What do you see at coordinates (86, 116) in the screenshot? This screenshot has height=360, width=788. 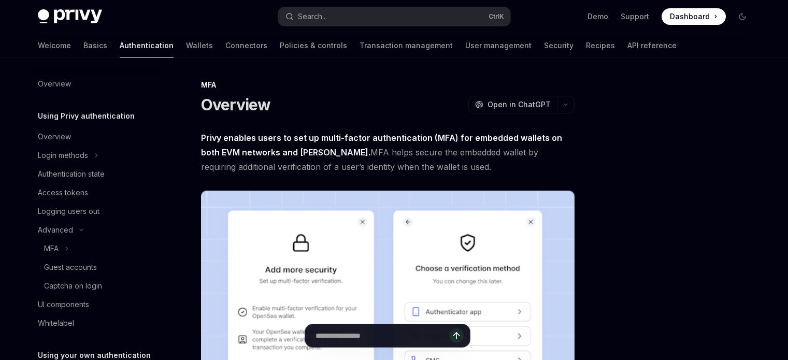 I see `h5: Using Privy authentication` at bounding box center [86, 116].